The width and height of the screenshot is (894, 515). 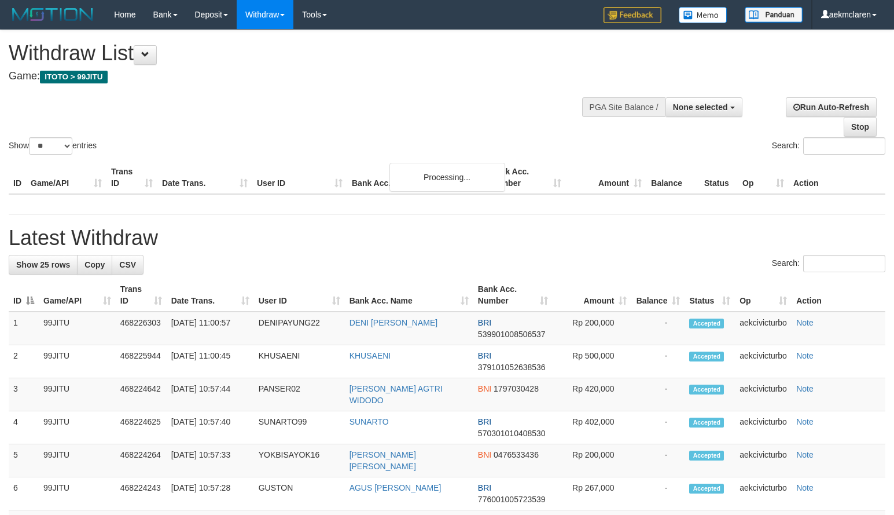 I want to click on button: None selected, so click(x=704, y=107).